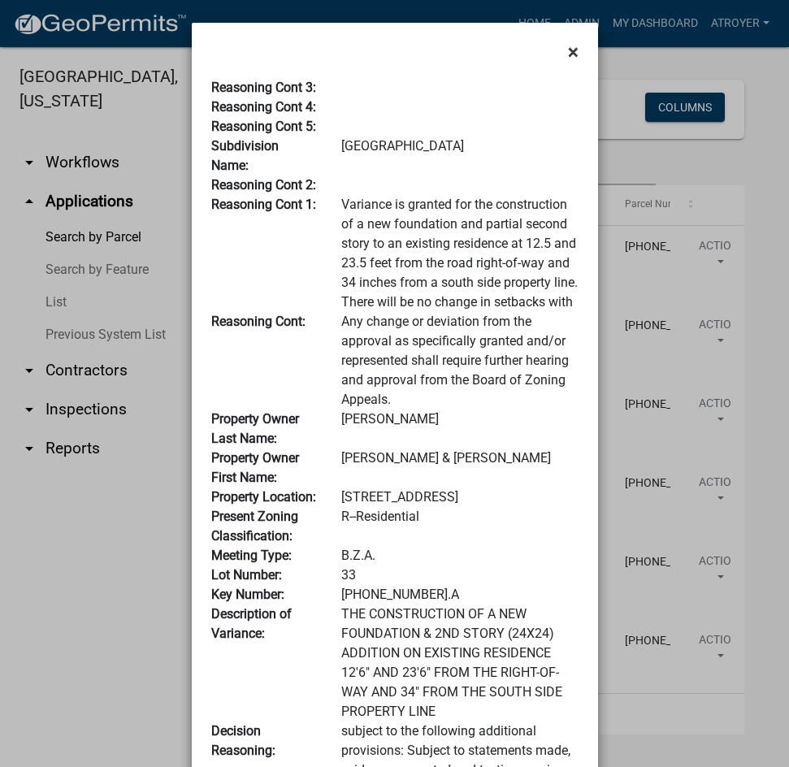  What do you see at coordinates (245, 155) in the screenshot?
I see `b: Subdivision Name:` at bounding box center [245, 155].